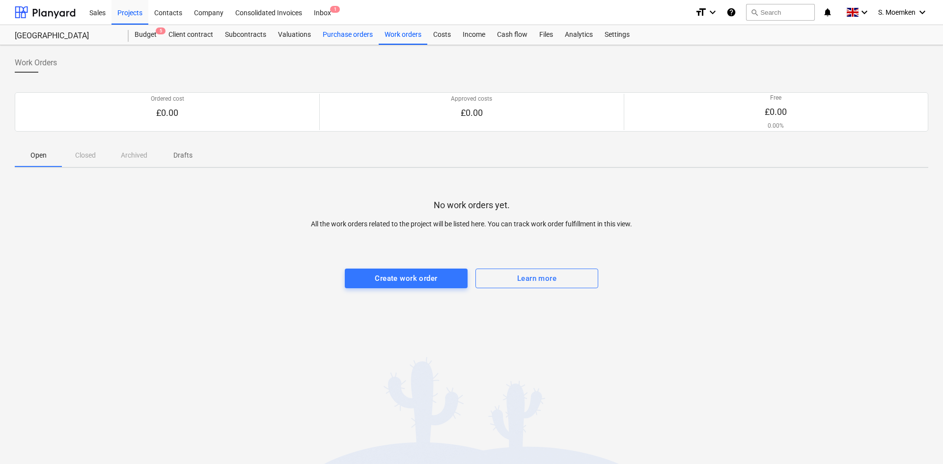 This screenshot has width=943, height=464. I want to click on i: format_size, so click(700, 12).